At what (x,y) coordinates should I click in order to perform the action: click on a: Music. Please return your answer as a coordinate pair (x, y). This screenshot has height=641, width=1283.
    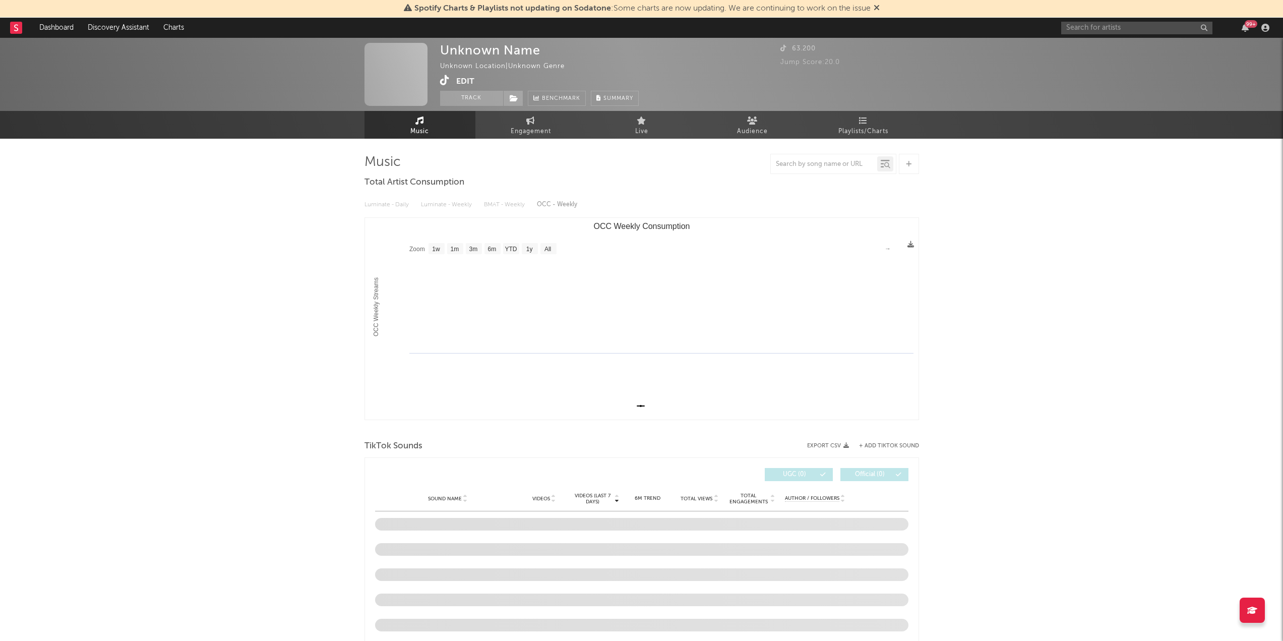
    Looking at the image, I should click on (420, 124).